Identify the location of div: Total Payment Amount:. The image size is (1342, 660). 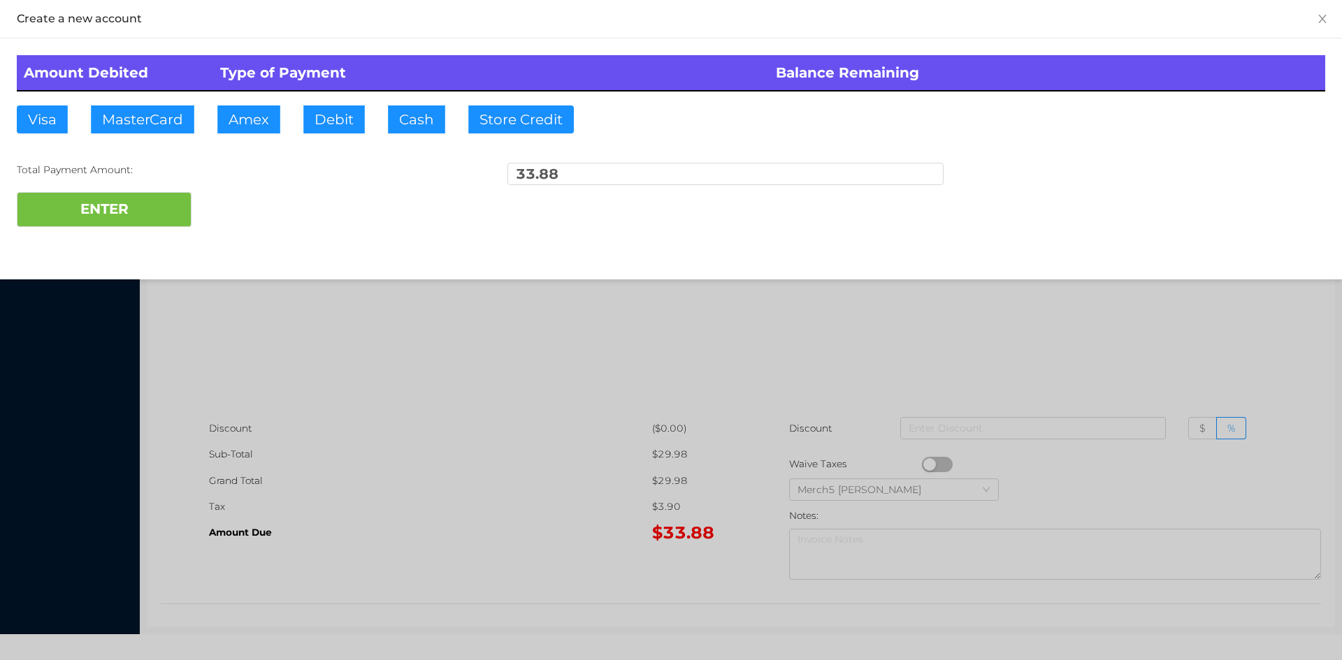
(235, 170).